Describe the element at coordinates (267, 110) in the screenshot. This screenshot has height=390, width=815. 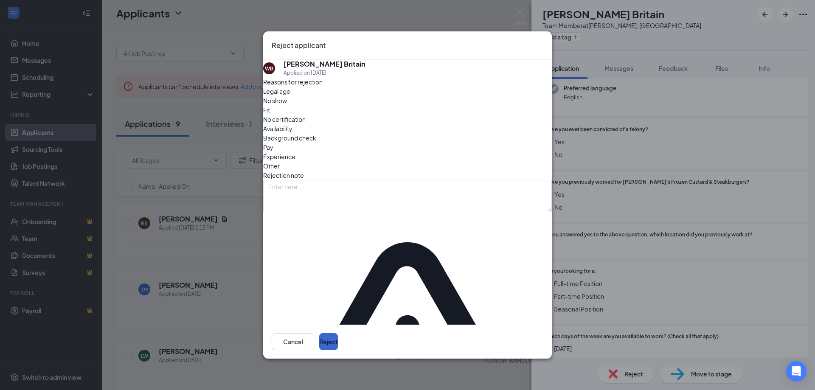
I see `span: Fit` at that location.